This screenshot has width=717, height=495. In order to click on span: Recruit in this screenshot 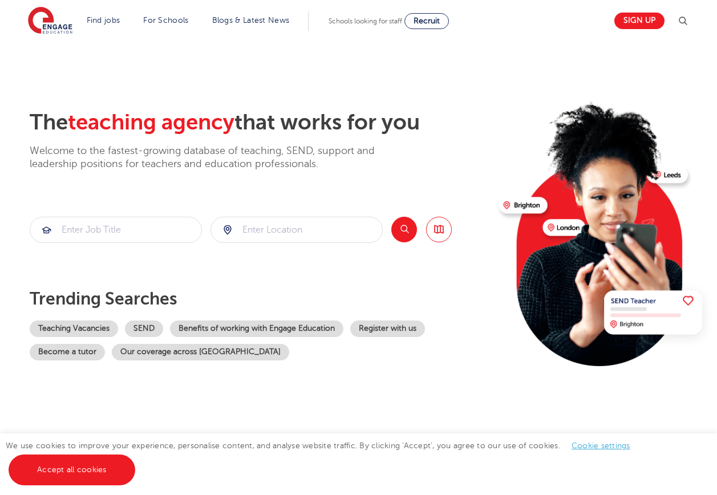, I will do `click(426, 21)`.